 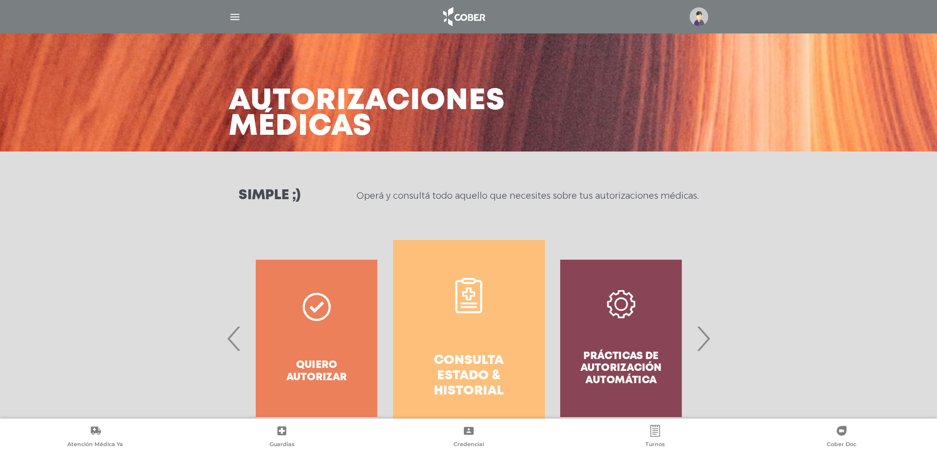 What do you see at coordinates (469, 338) in the screenshot?
I see `a: Consulta estado & historial` at bounding box center [469, 338].